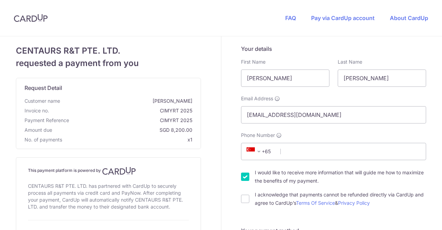  Describe the element at coordinates (43, 88) in the screenshot. I see `span: translation missing: en.request_detail` at that location.